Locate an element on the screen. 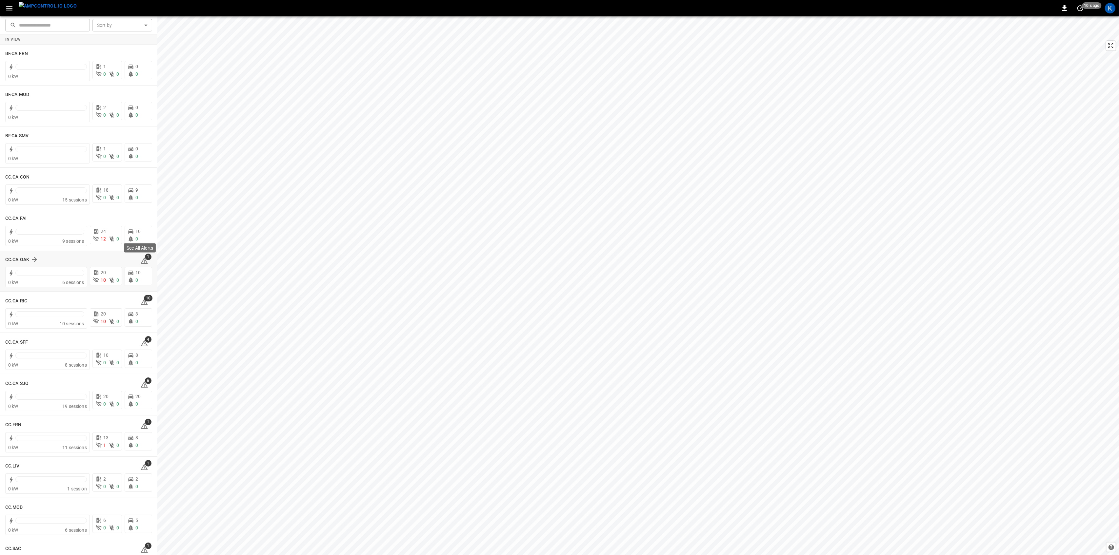 This screenshot has height=555, width=1119. h6: CC.CA.OAK is located at coordinates (17, 260).